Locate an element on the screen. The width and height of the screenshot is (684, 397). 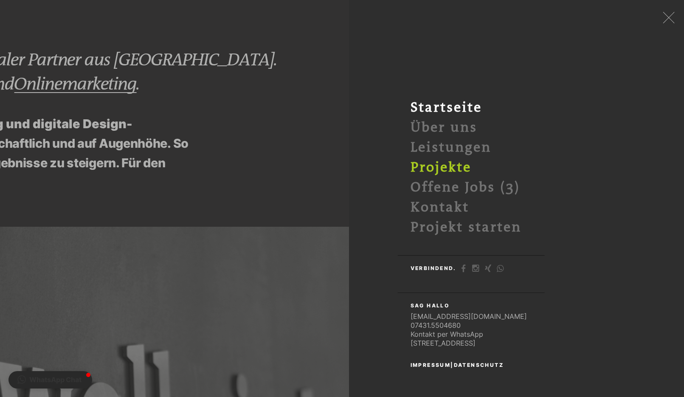
button: WhatsApp Chat is located at coordinates (50, 380).